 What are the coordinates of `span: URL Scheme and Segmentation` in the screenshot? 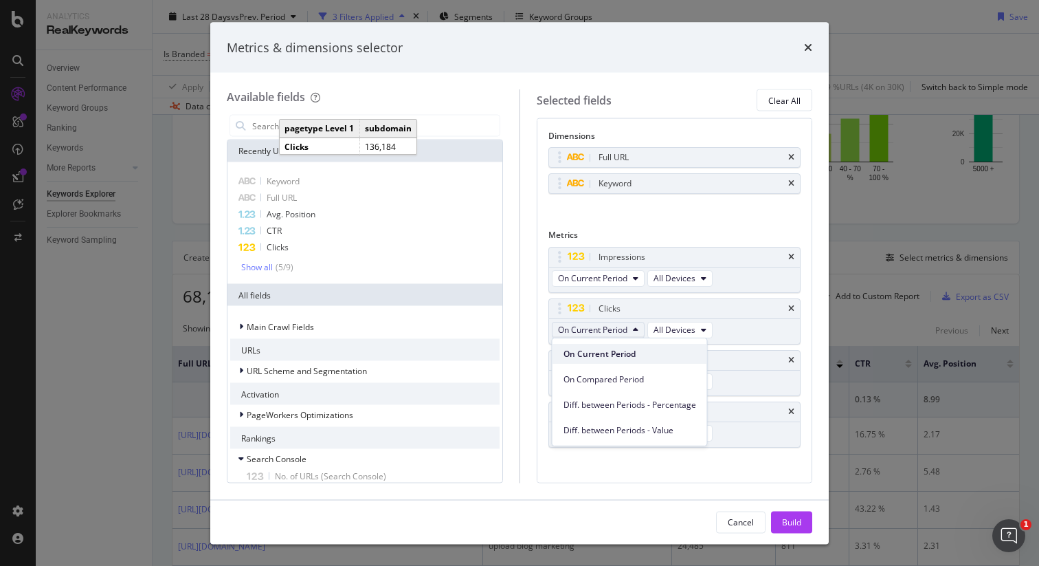 It's located at (307, 370).